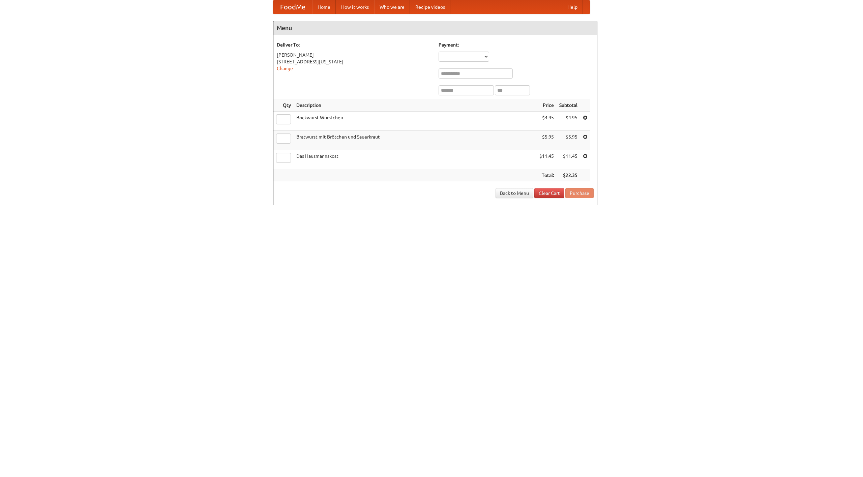 This screenshot has width=863, height=477. What do you see at coordinates (546, 105) in the screenshot?
I see `th: Price` at bounding box center [546, 105].